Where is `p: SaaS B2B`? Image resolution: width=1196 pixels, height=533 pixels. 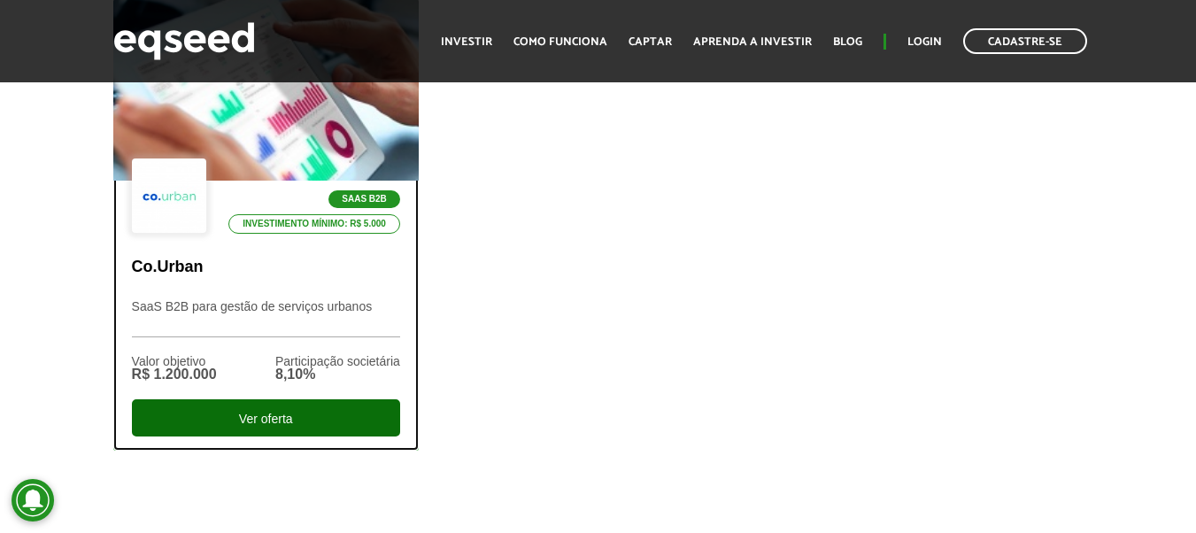 p: SaaS B2B is located at coordinates (364, 199).